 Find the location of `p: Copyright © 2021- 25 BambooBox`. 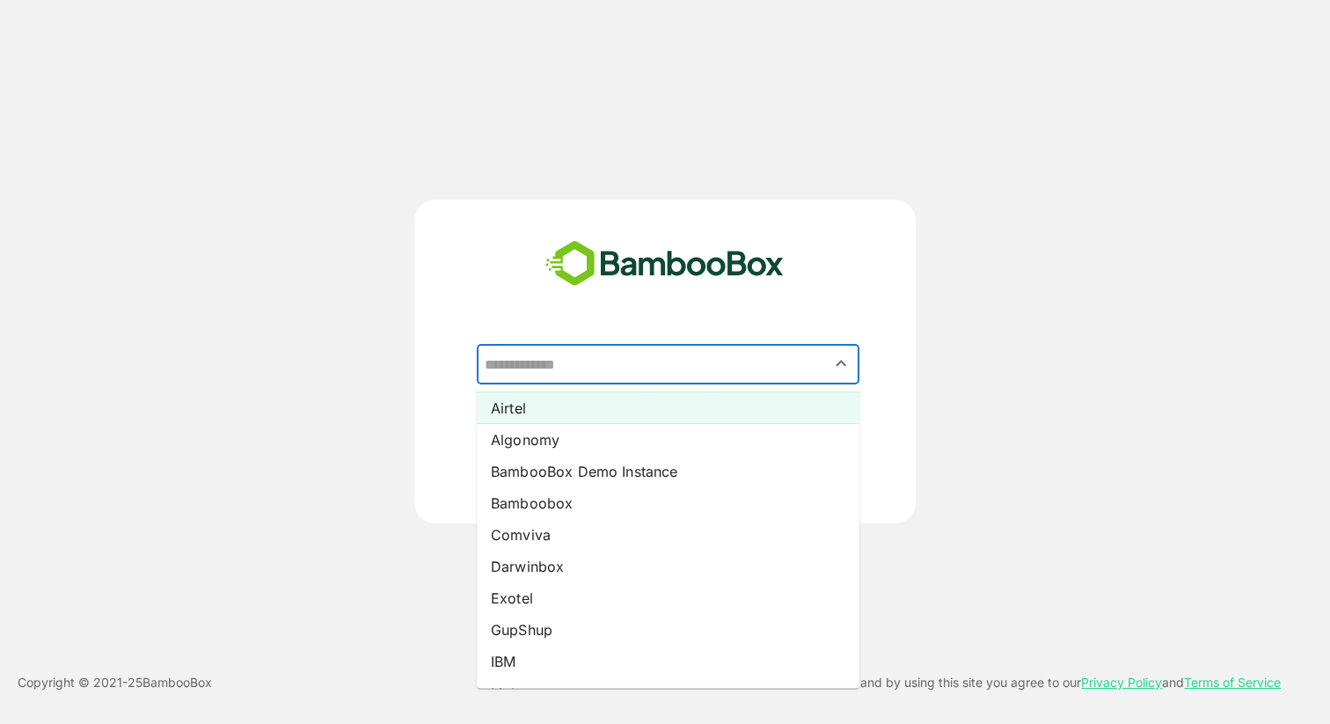

p: Copyright © 2021- 25 BambooBox is located at coordinates (114, 683).